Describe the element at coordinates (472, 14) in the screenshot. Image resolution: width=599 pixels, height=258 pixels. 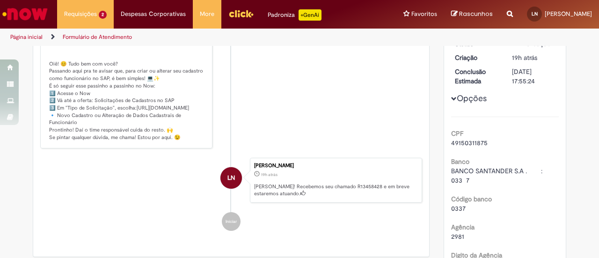
I see `a: Rascunhos` at that location.